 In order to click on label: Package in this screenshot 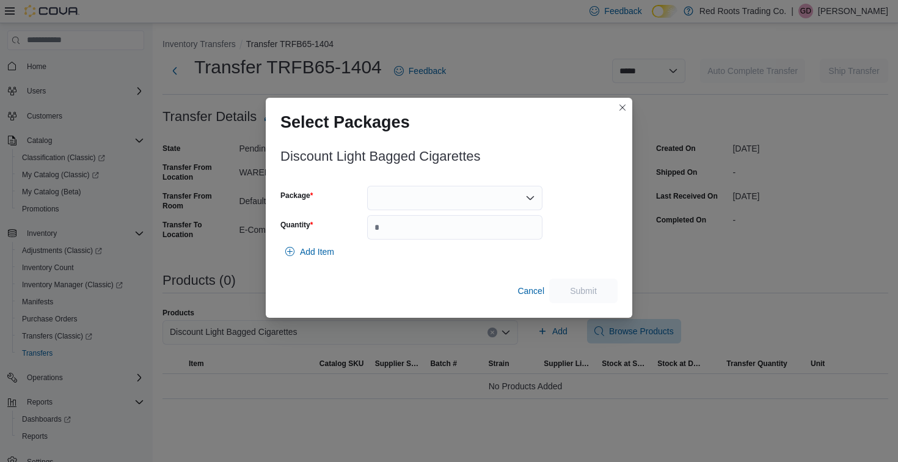, I will do `click(296, 195)`.